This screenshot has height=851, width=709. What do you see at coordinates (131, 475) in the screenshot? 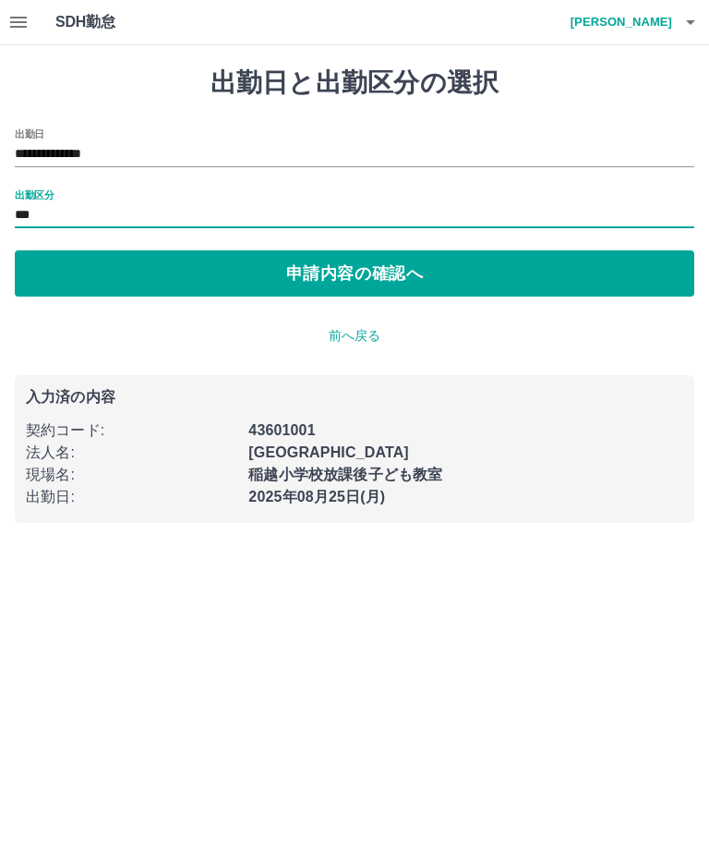
I see `p: 現場名 :` at bounding box center [131, 475].